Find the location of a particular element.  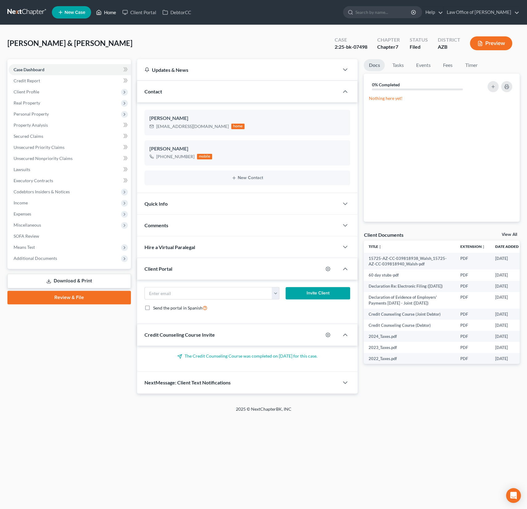

a: Help is located at coordinates (432, 12).